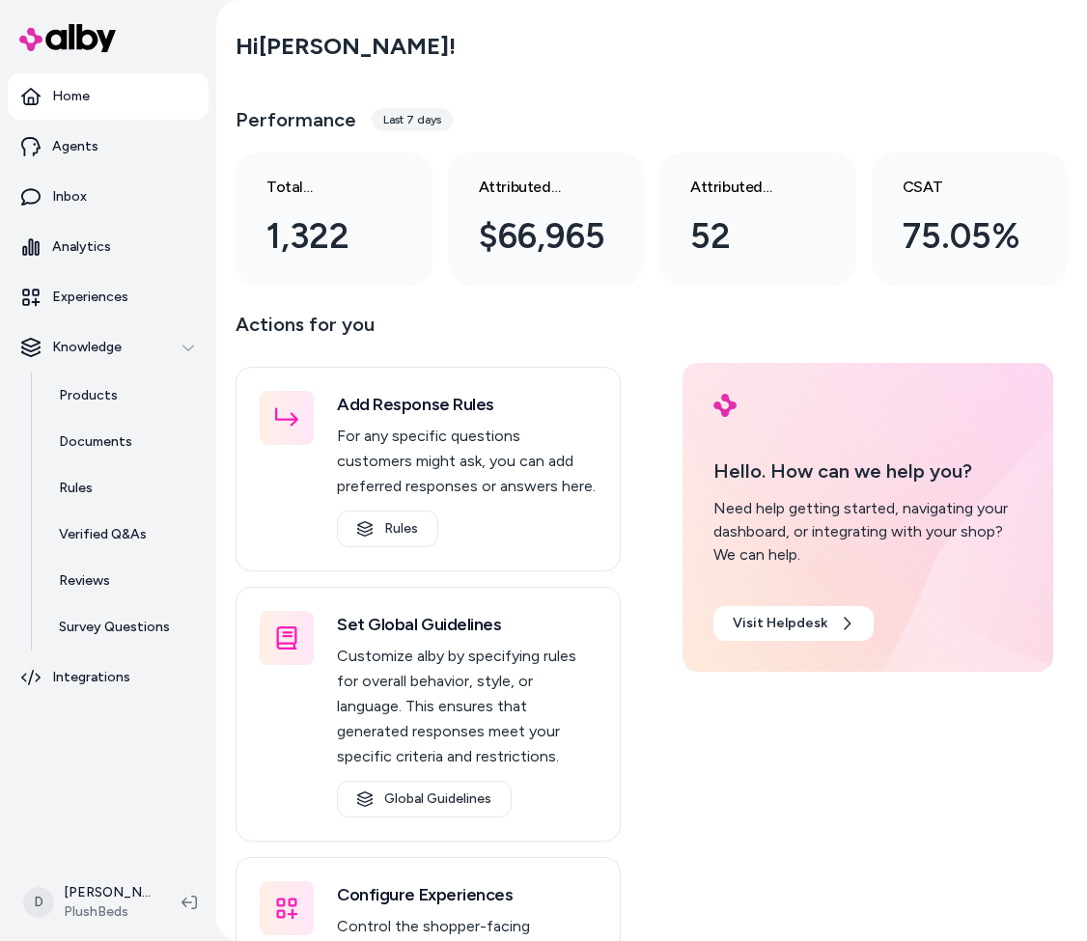  Describe the element at coordinates (88, 396) in the screenshot. I see `p: Products` at that location.